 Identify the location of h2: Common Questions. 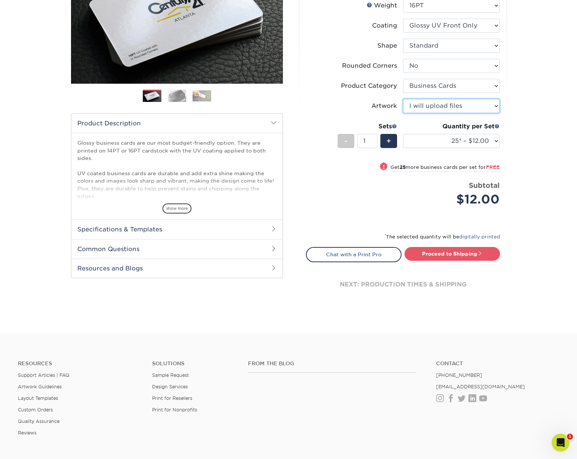
(177, 249).